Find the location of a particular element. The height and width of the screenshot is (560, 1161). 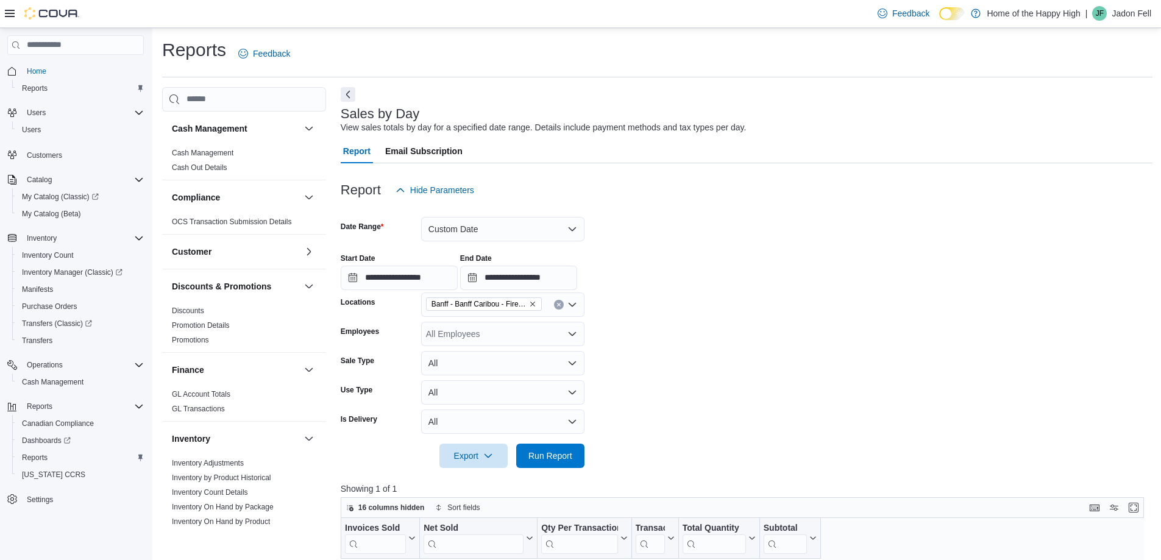

span: Settings is located at coordinates (40, 500).